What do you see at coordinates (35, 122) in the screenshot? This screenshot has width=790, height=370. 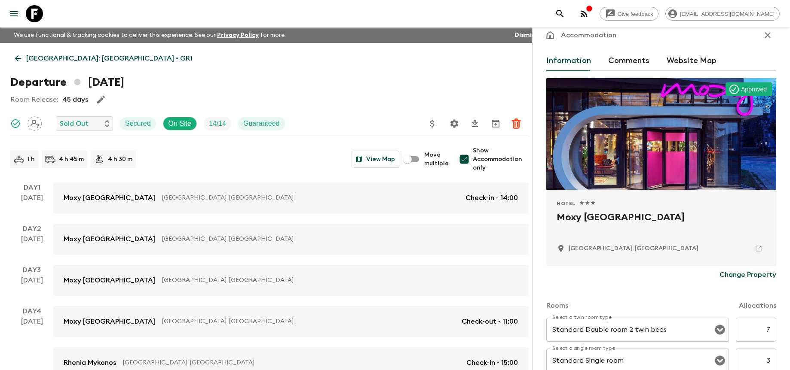 I see `span: Assign pack leader` at bounding box center [35, 122].